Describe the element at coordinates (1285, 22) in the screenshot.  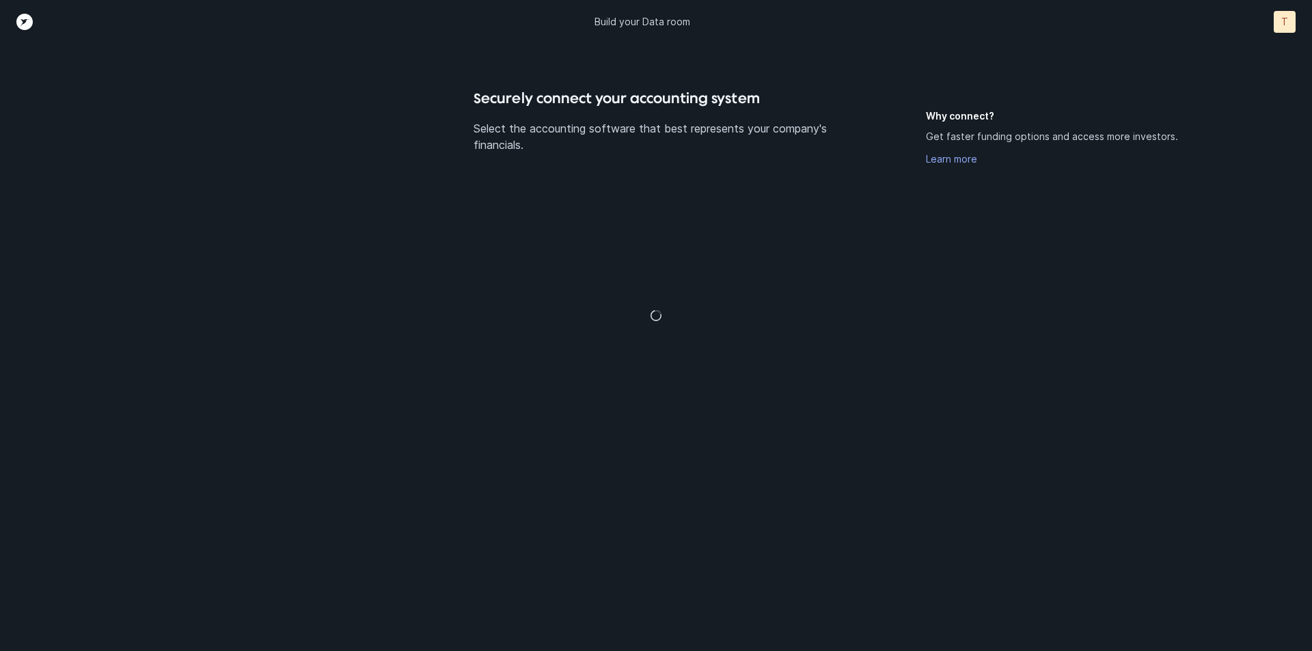
I see `p: T` at that location.